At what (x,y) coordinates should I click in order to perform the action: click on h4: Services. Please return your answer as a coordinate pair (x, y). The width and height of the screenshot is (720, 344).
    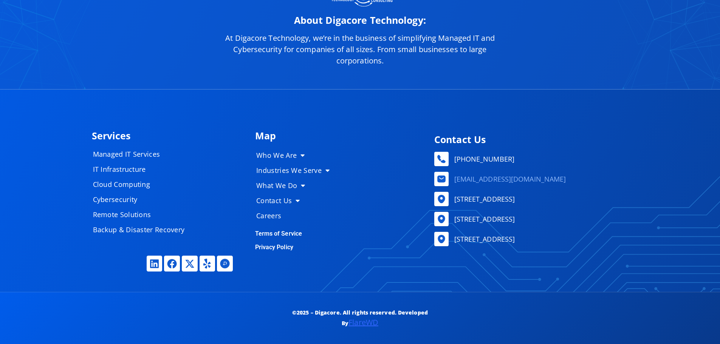
    Looking at the image, I should click on (170, 136).